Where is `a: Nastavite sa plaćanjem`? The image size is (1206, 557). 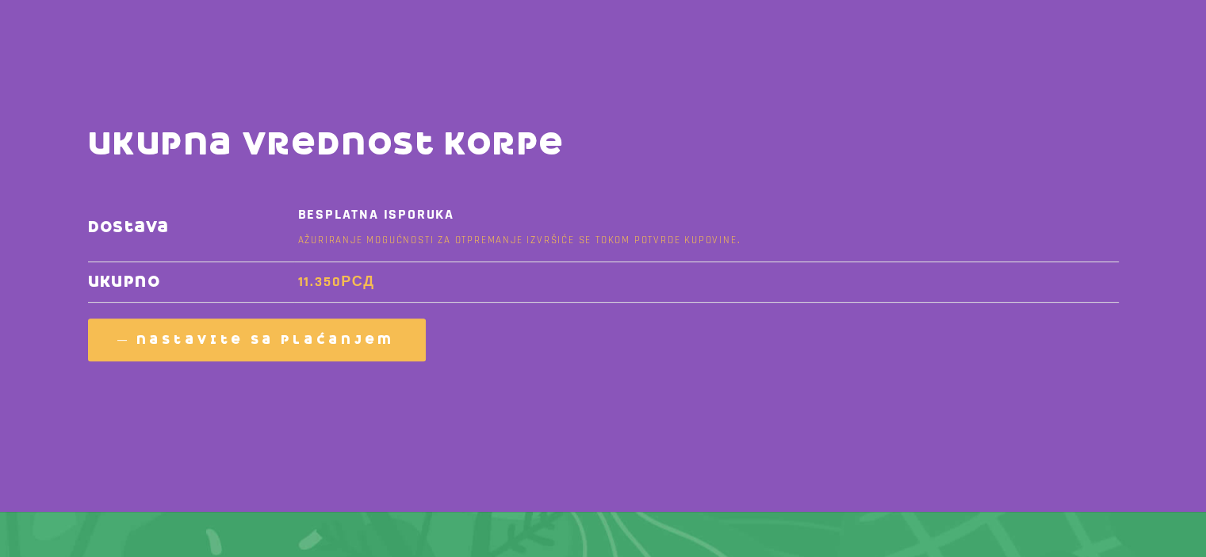
a: Nastavite sa plaćanjem is located at coordinates (257, 340).